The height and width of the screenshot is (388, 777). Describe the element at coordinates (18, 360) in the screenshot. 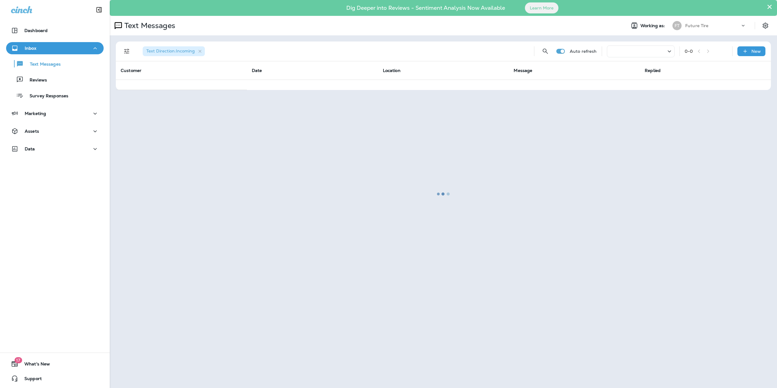

I see `span: 17` at that location.